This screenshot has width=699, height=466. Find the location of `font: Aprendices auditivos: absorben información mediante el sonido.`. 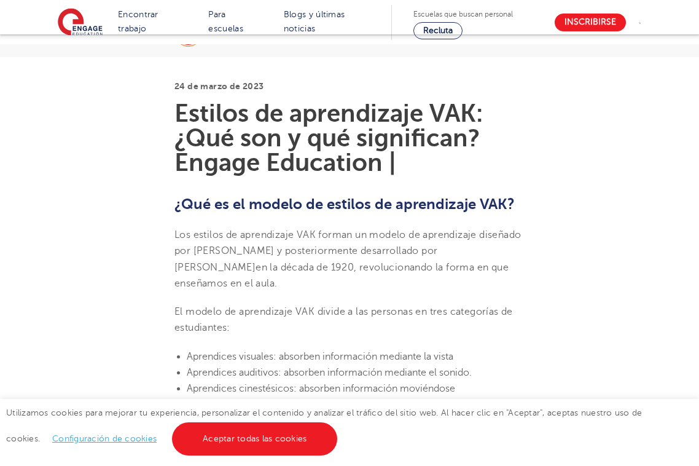

font: Aprendices auditivos: absorben información mediante el sonido. is located at coordinates (329, 372).